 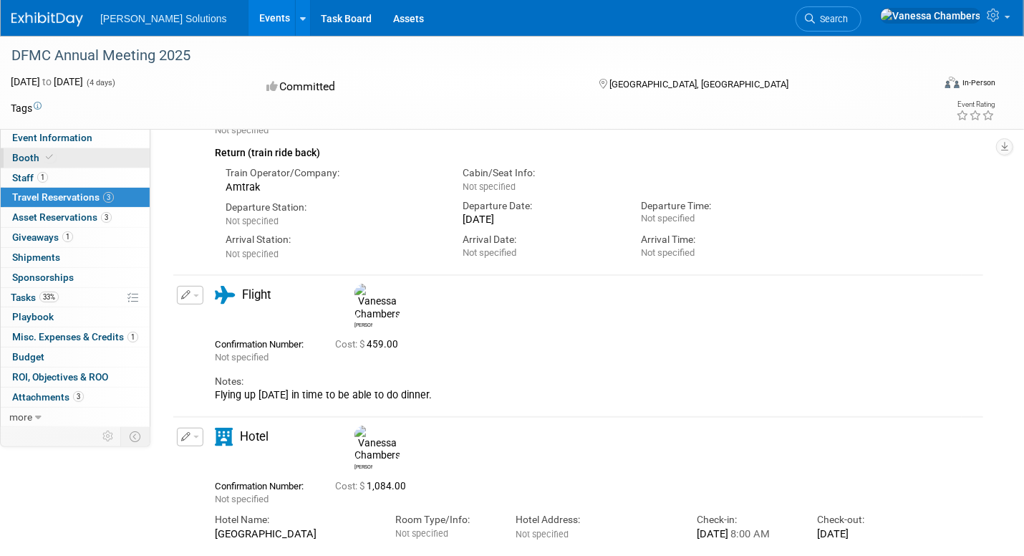 I want to click on div: Committed, so click(x=419, y=87).